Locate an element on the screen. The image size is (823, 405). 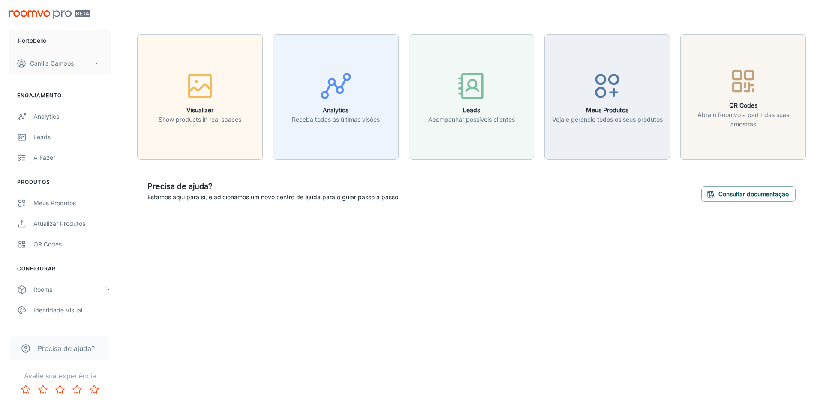
h6: Analytics is located at coordinates (335, 110).